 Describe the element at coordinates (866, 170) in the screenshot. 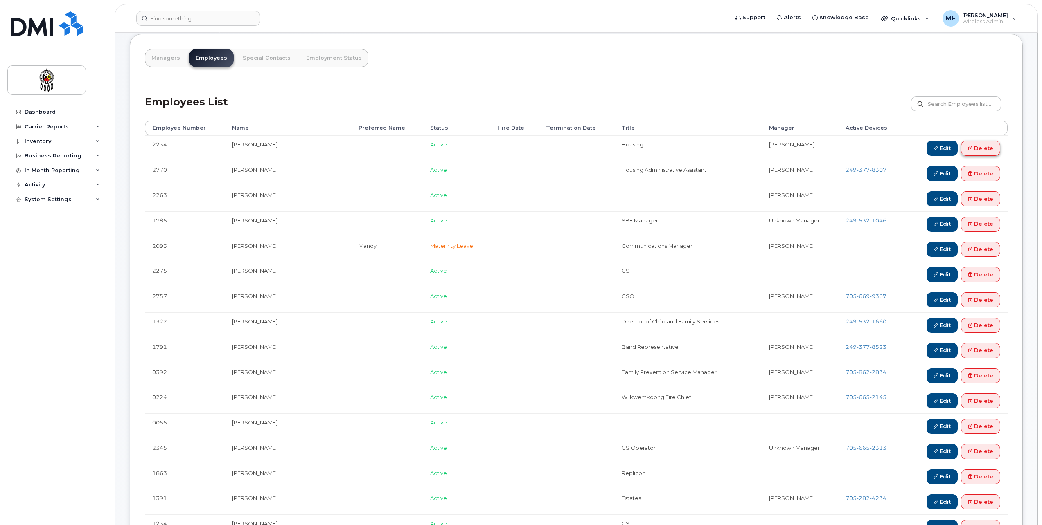

I see `a: 2493778307` at that location.